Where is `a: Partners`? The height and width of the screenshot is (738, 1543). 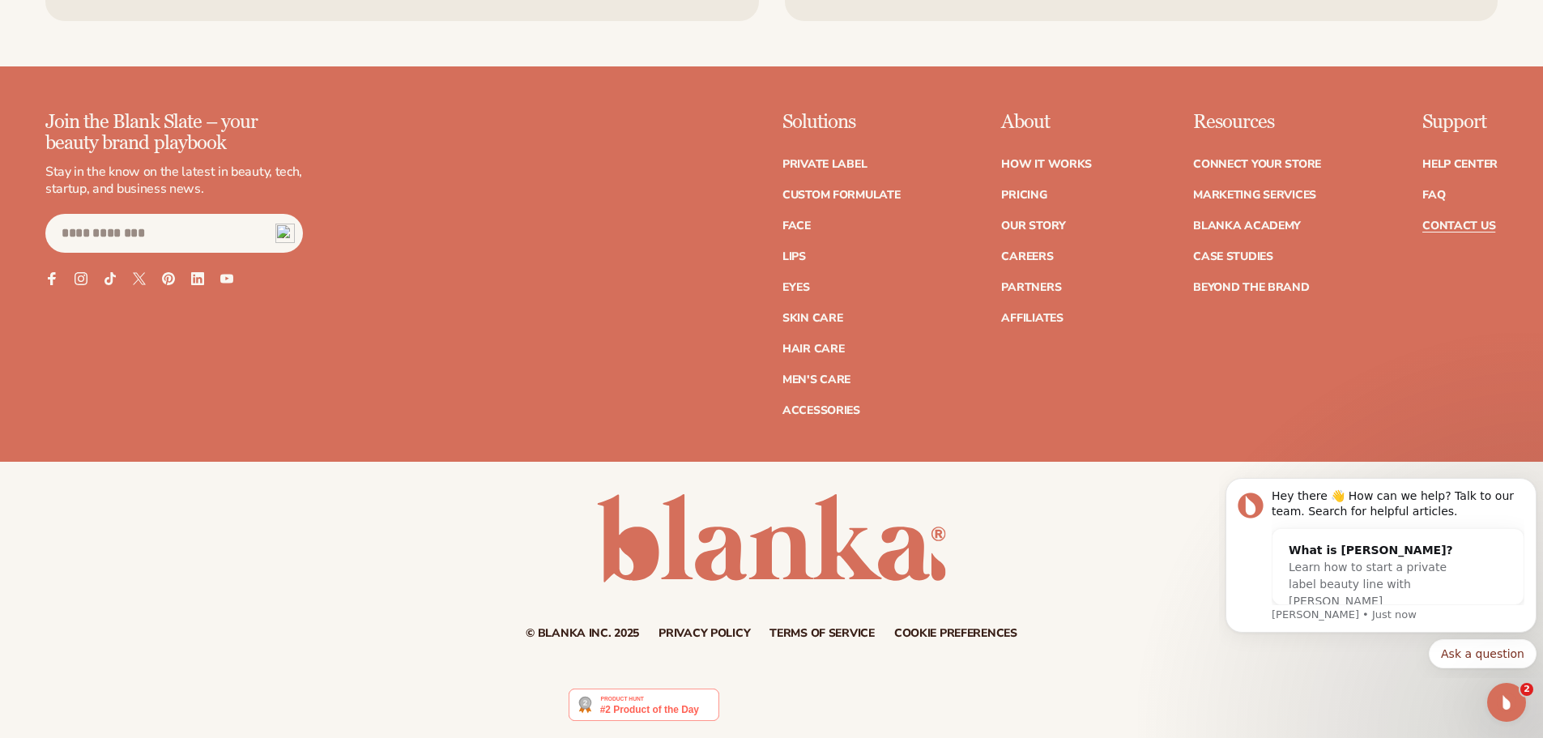 a: Partners is located at coordinates (1031, 287).